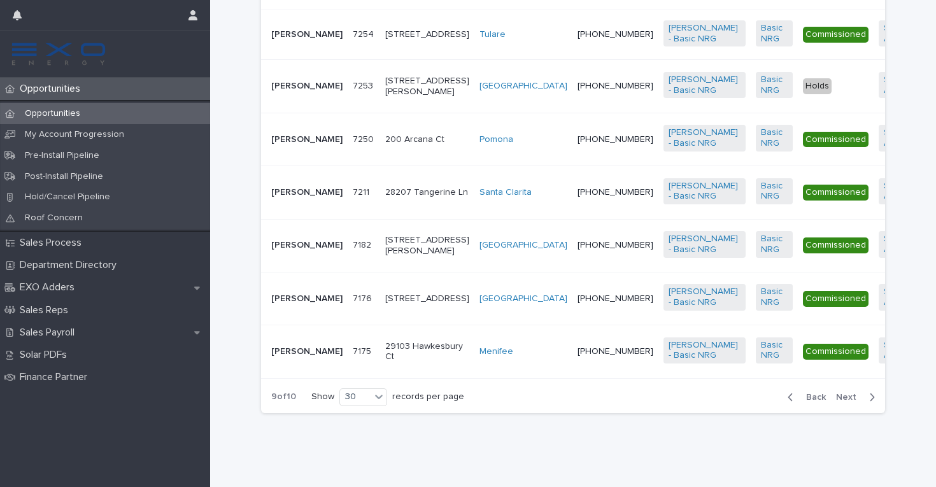  What do you see at coordinates (59, 54) in the screenshot?
I see `img: FKS5r6ZBThi8E5hshIGi` at bounding box center [59, 54].